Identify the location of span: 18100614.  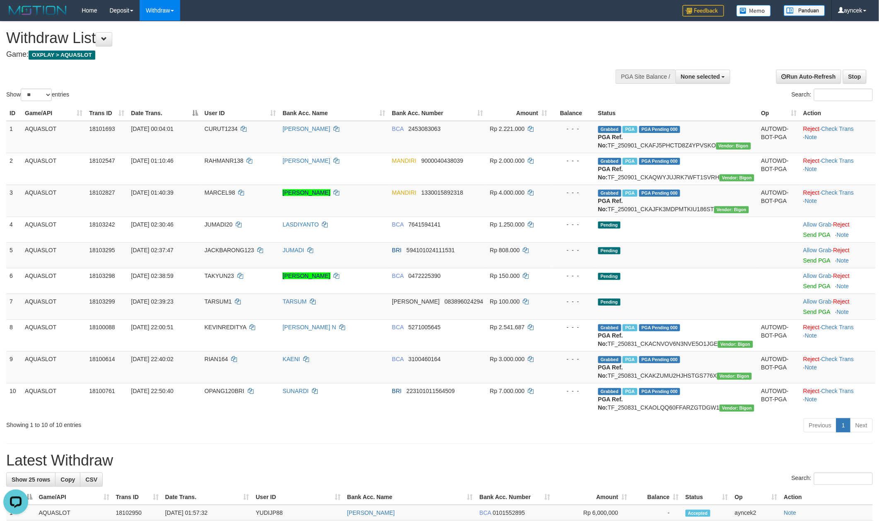
(102, 359).